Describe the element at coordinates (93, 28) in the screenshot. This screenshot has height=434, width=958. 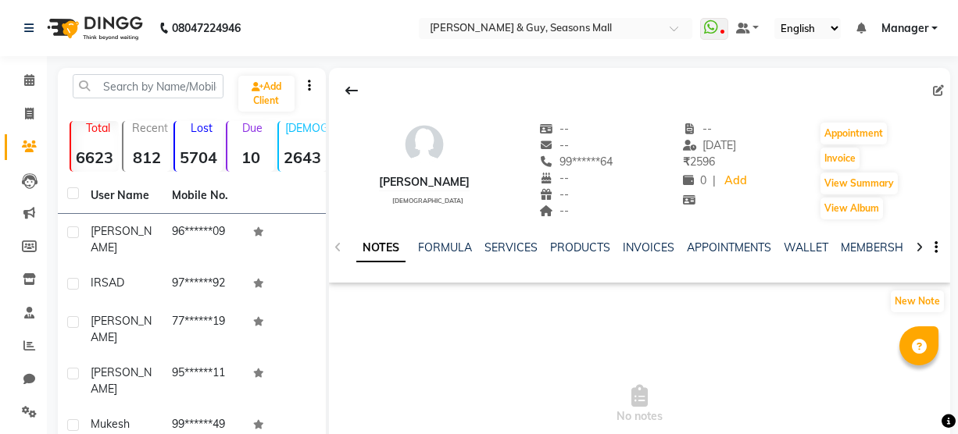
I see `img: logo` at that location.